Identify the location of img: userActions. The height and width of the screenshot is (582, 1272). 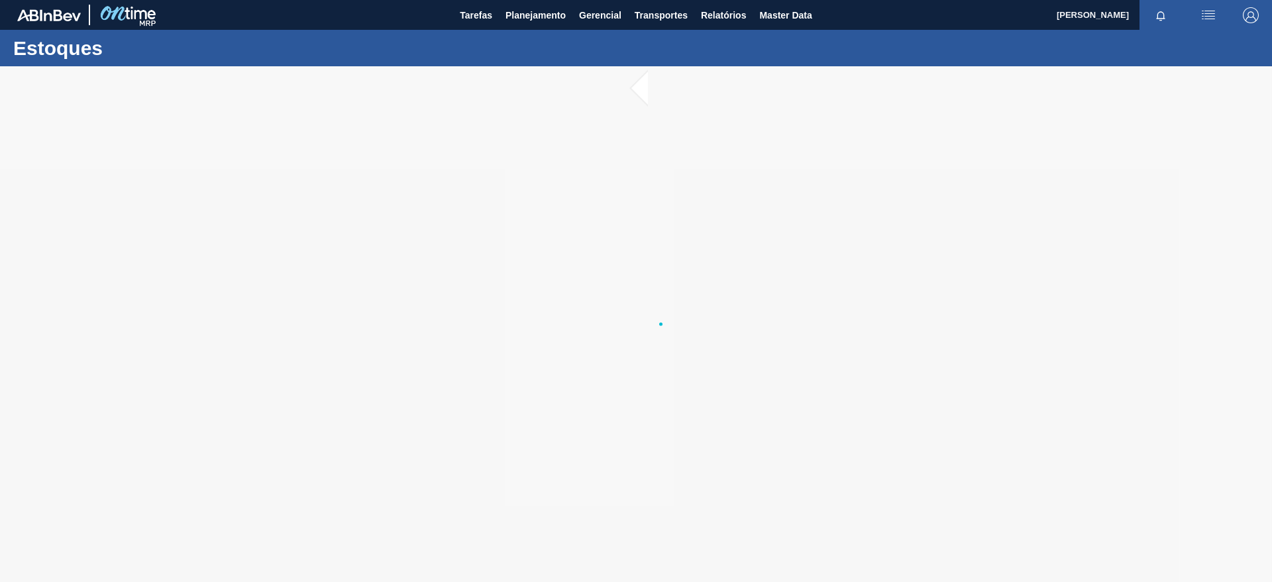
(1208, 15).